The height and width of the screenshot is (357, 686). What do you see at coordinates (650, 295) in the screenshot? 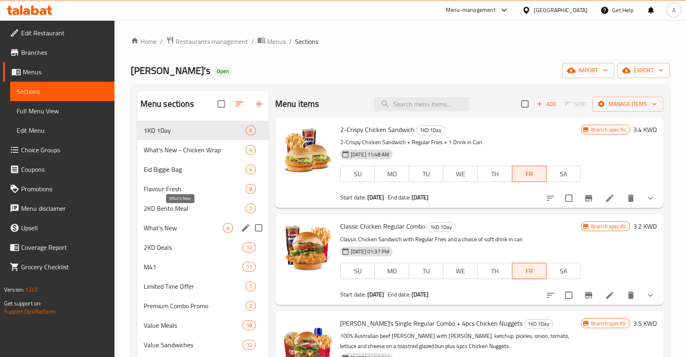
I see `svg: Show Choices` at bounding box center [650, 295].